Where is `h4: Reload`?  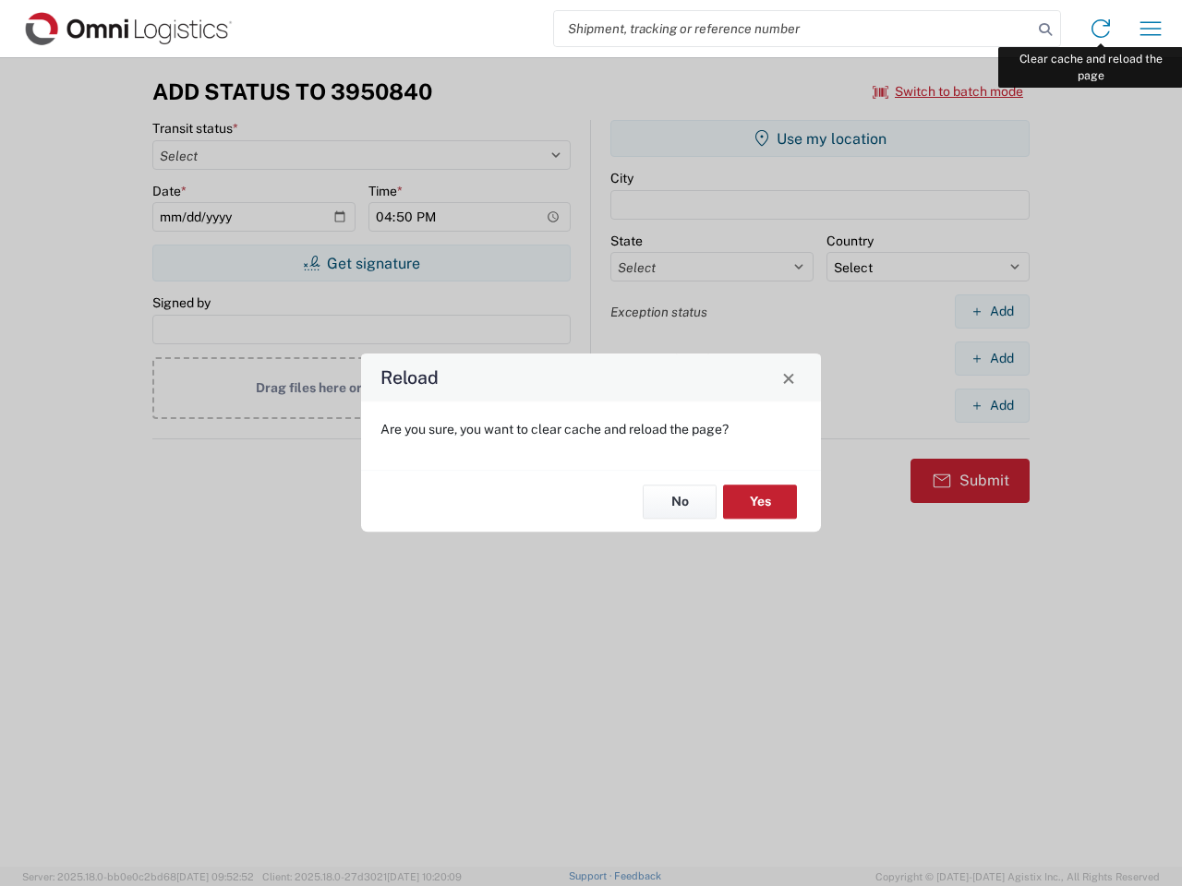
h4: Reload is located at coordinates (409, 378).